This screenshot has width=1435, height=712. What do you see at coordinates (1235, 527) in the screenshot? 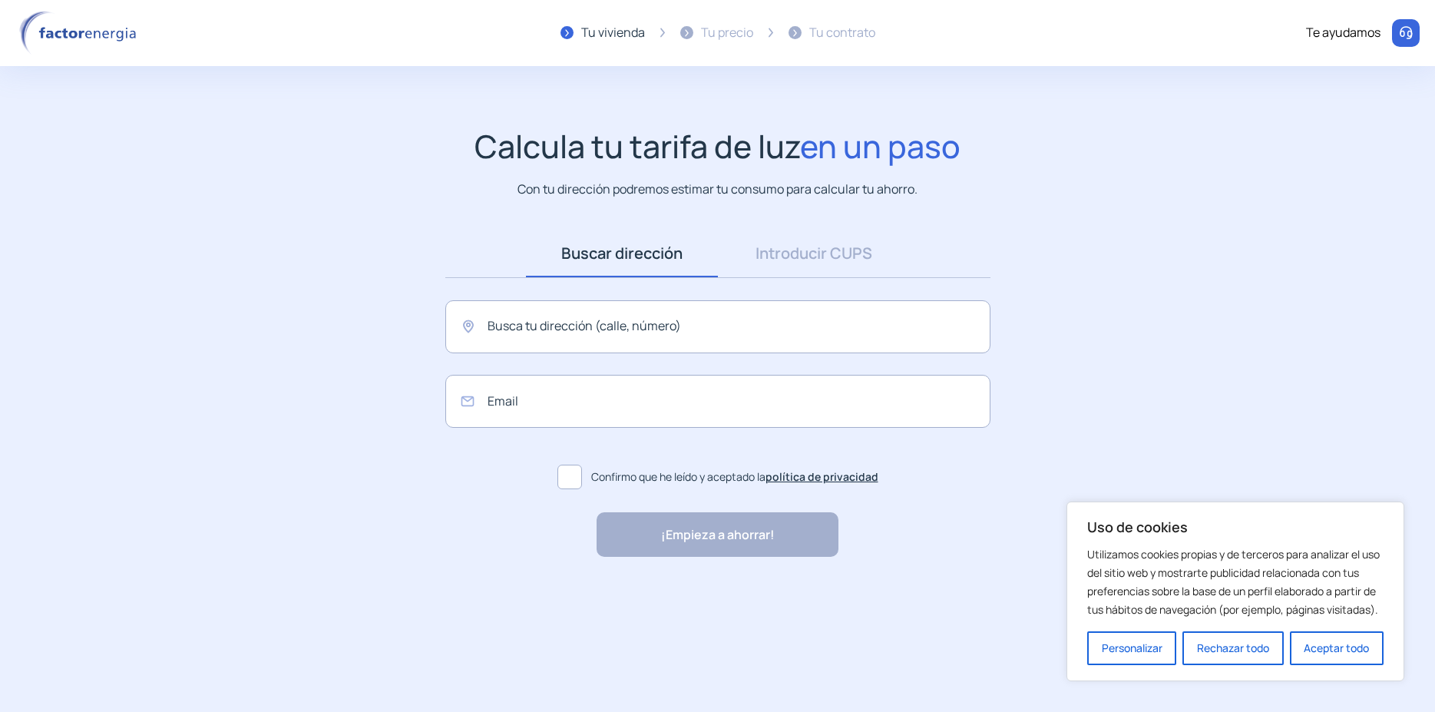
I see `p: Uso de cookies` at bounding box center [1235, 527].